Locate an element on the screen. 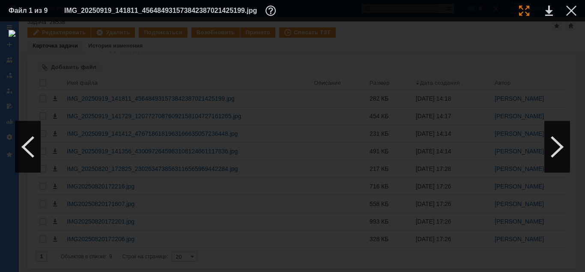 Image resolution: width=585 pixels, height=272 pixels. img: download is located at coordinates (293, 147).